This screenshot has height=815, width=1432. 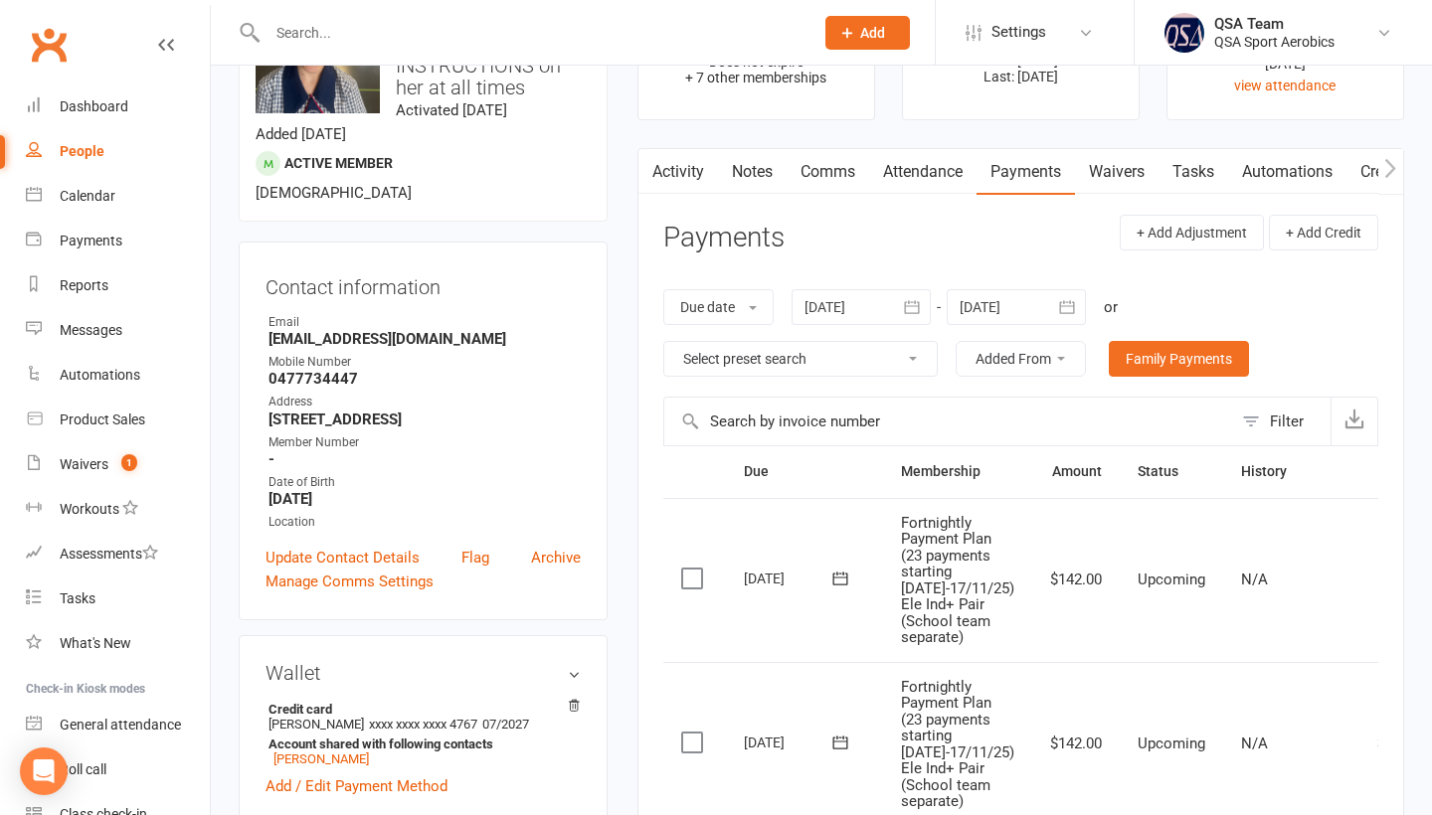 I want to click on button: Due date, so click(x=718, y=307).